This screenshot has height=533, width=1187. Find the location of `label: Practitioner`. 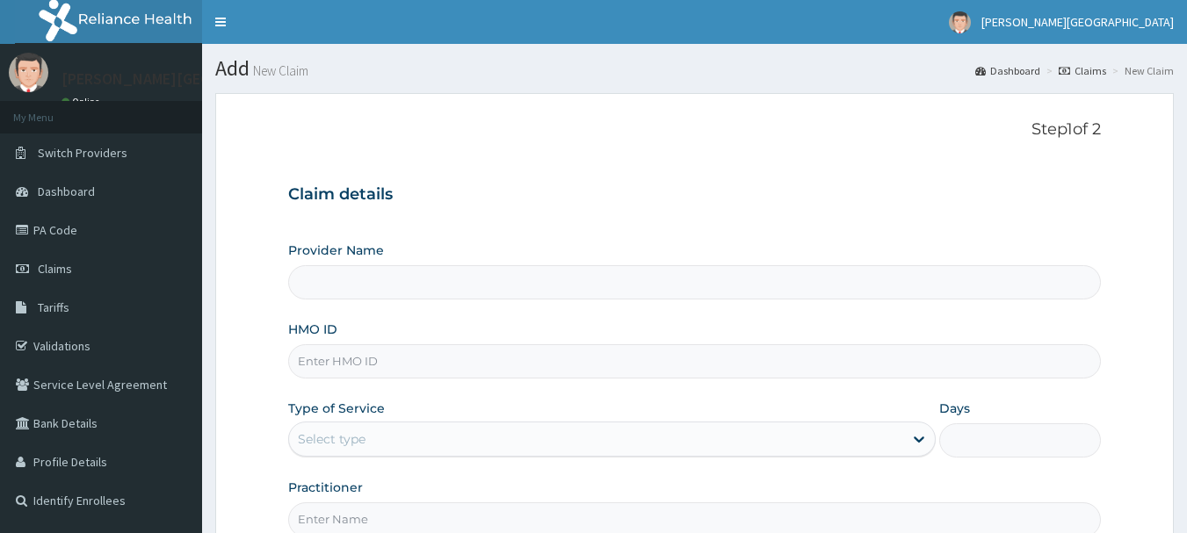

label: Practitioner is located at coordinates (325, 488).